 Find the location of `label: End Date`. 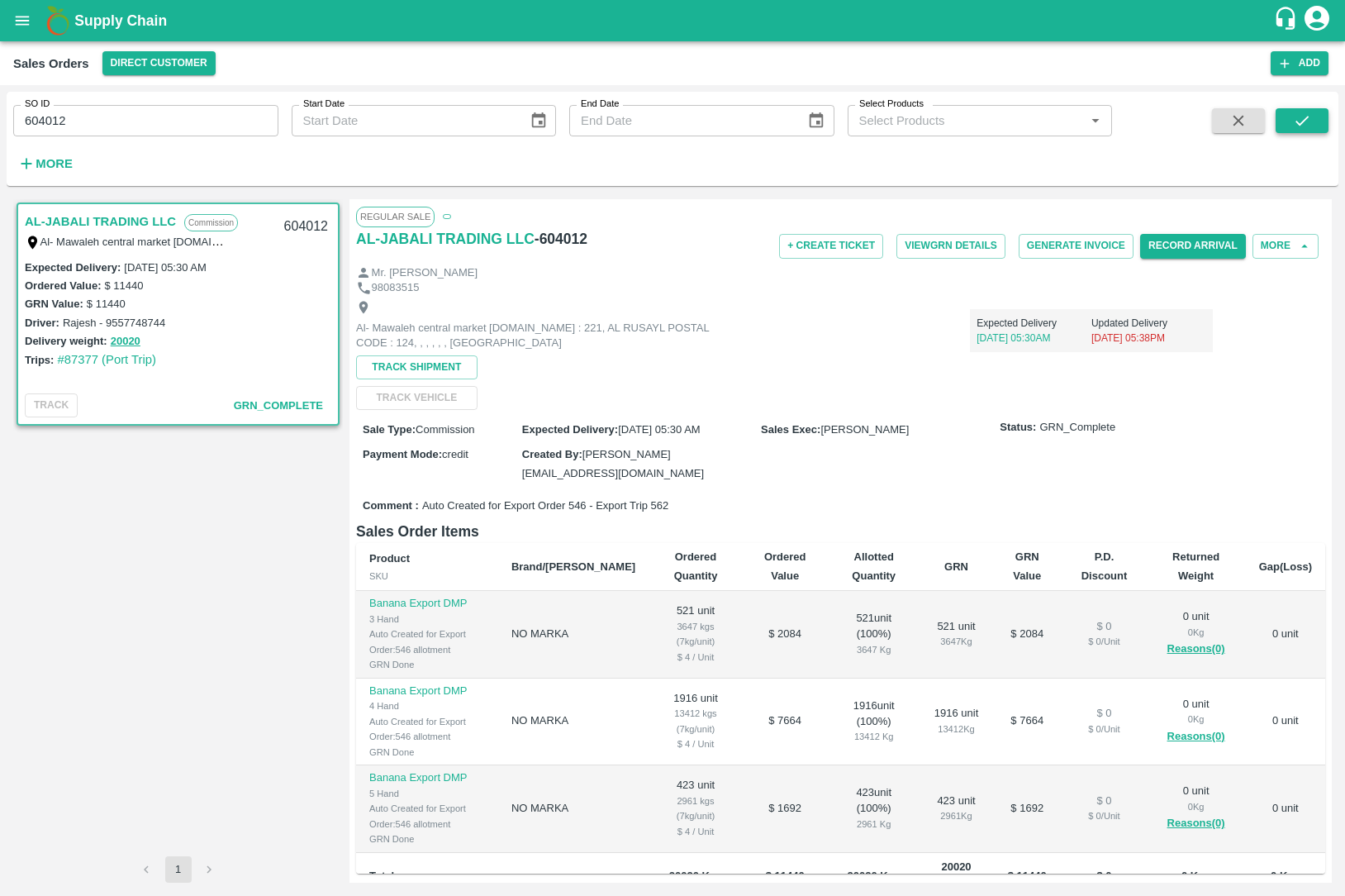

label: End Date is located at coordinates (599, 104).